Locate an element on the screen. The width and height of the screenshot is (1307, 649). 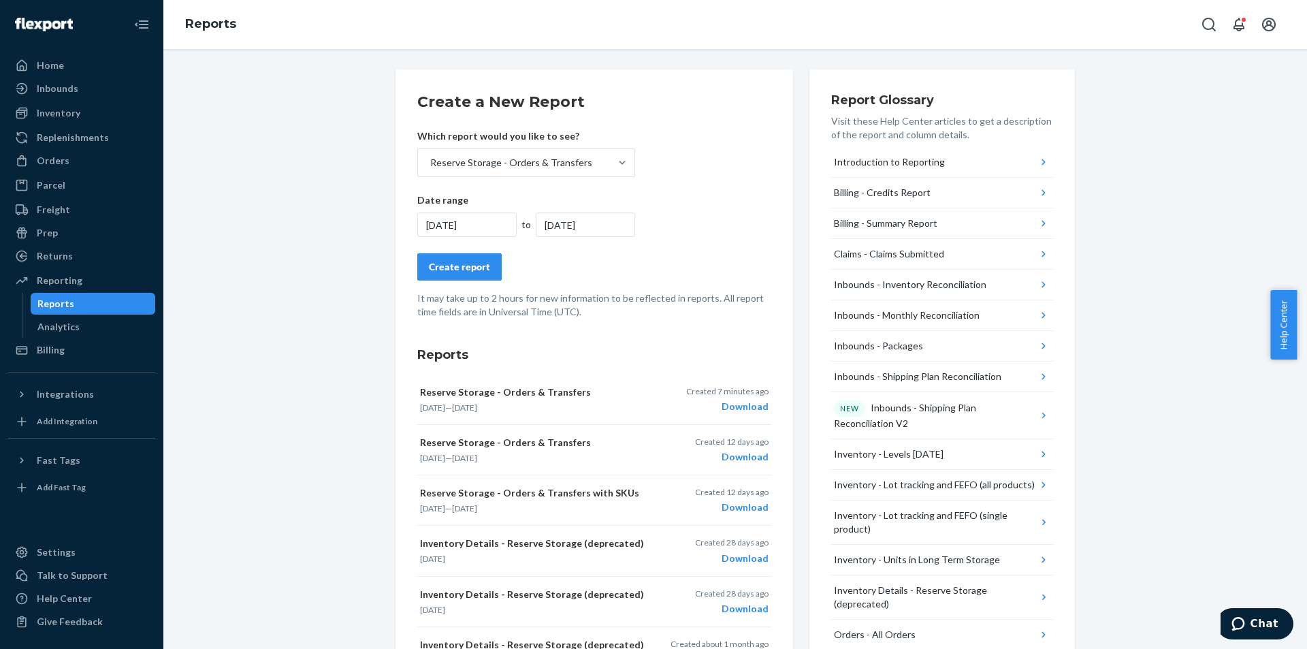
div: Orders - All Orders is located at coordinates (875, 635).